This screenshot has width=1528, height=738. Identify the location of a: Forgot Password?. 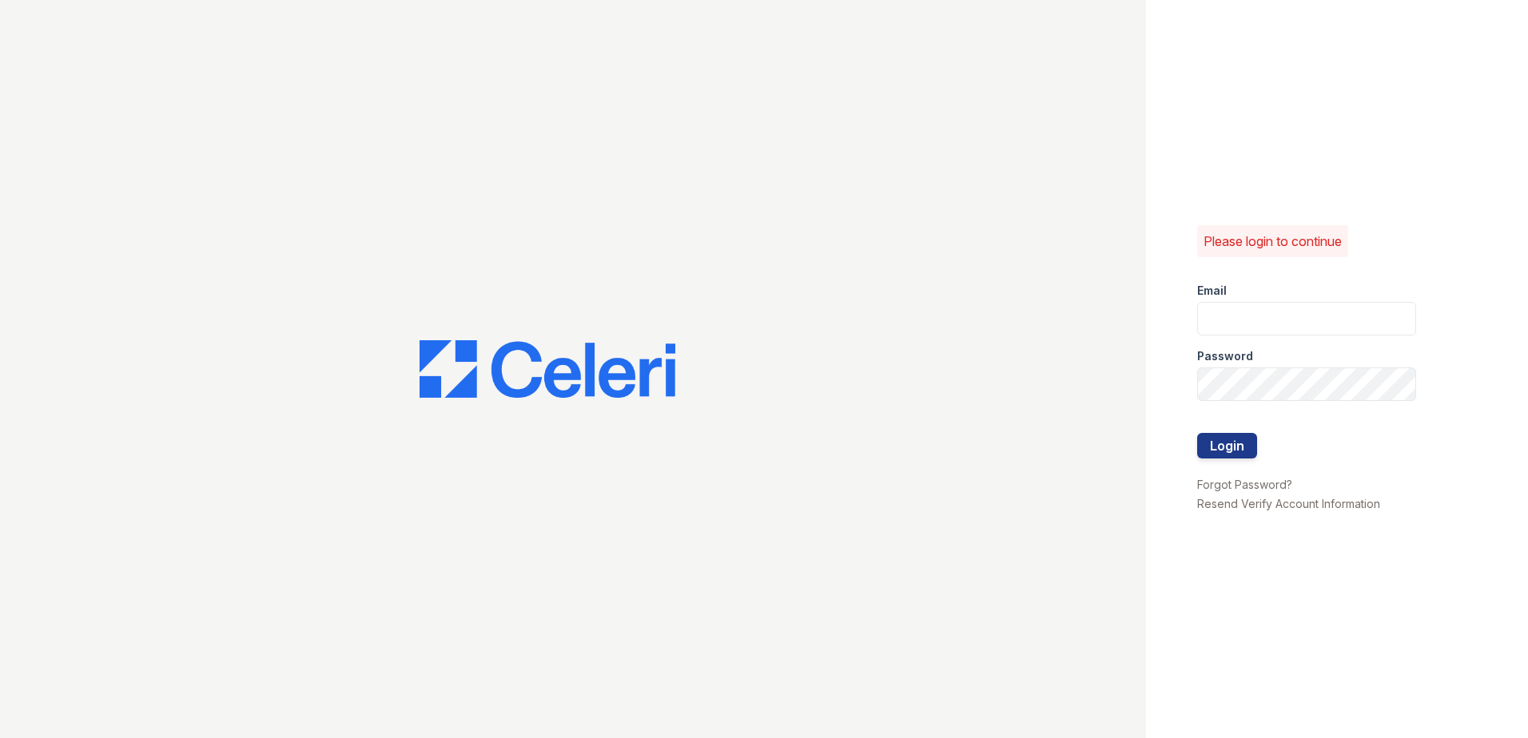
(1244, 484).